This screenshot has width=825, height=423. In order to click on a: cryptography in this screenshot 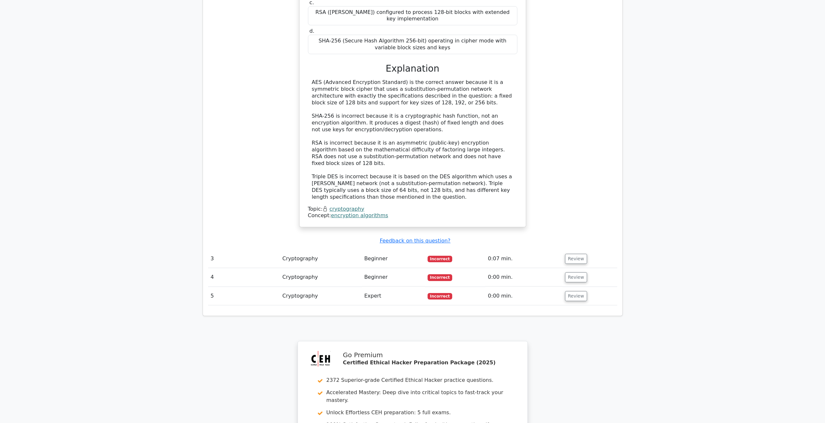, I will do `click(346, 209)`.